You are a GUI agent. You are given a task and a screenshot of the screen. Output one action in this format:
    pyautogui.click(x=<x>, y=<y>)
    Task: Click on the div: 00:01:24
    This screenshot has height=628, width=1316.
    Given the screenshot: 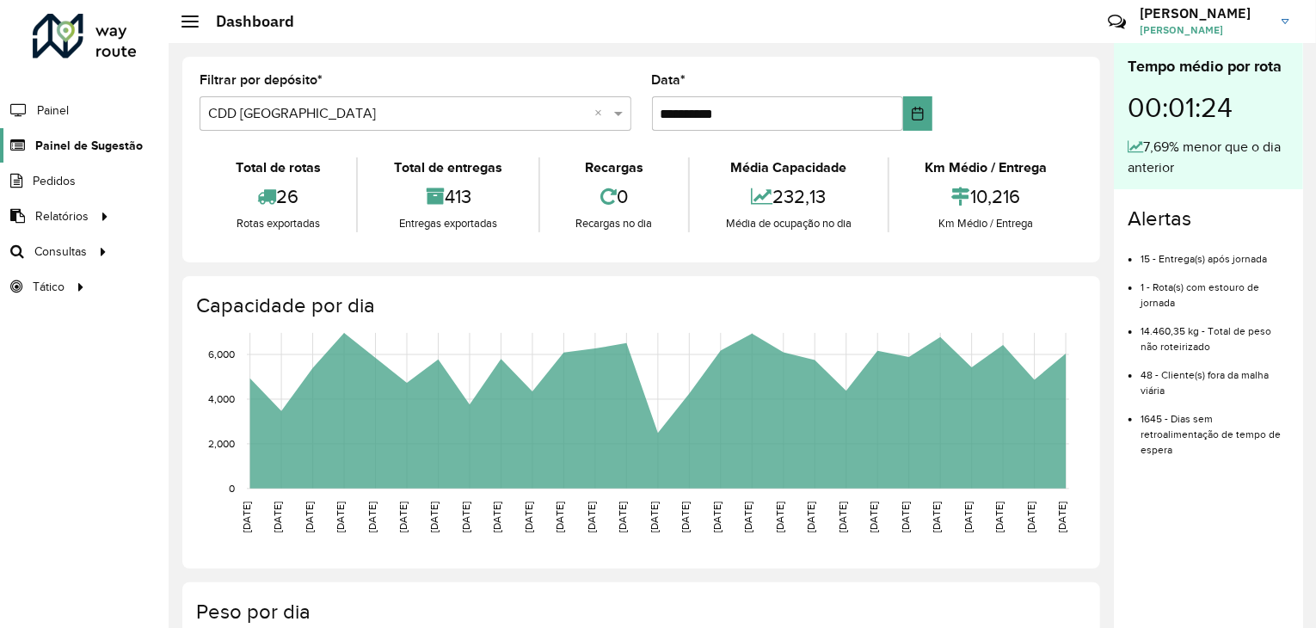 What is the action you would take?
    pyautogui.click(x=1209, y=108)
    